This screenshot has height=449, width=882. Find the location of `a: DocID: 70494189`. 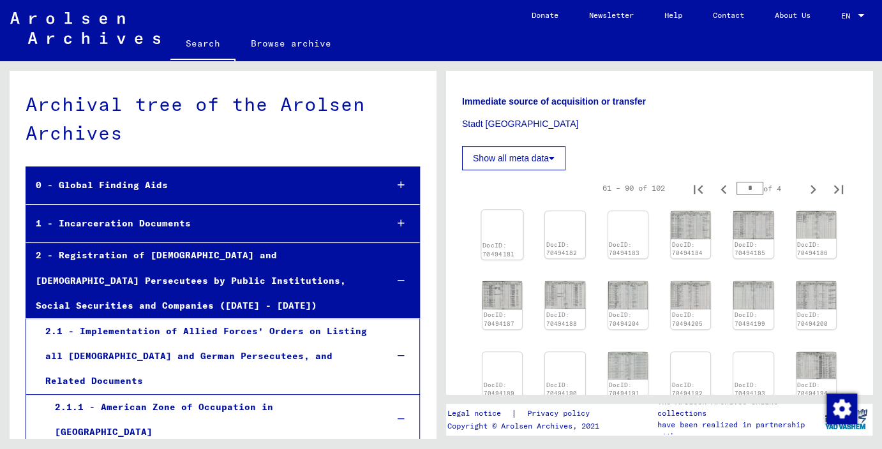

a: DocID: 70494189 is located at coordinates (499, 389).